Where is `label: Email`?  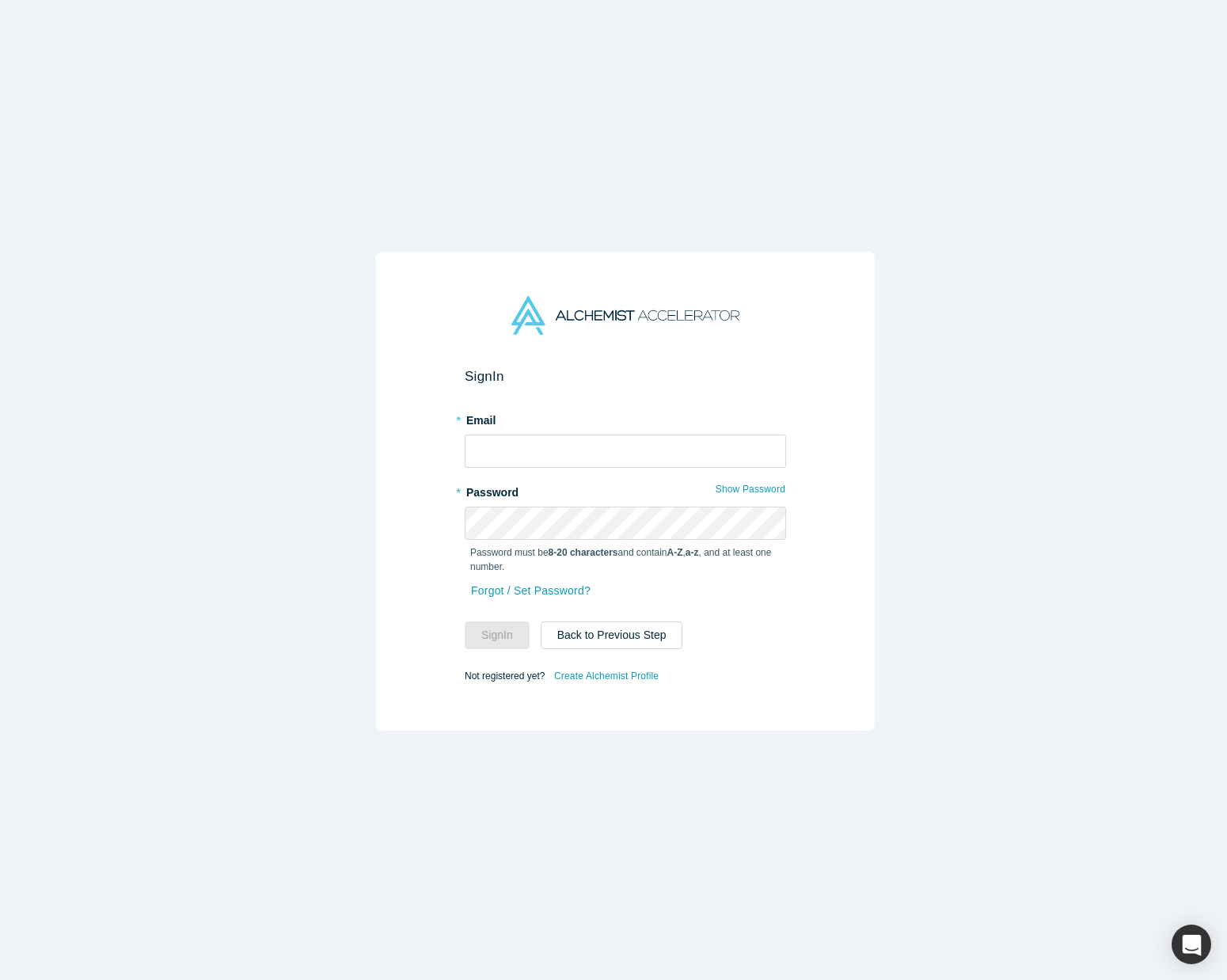
label: Email is located at coordinates (626, 418).